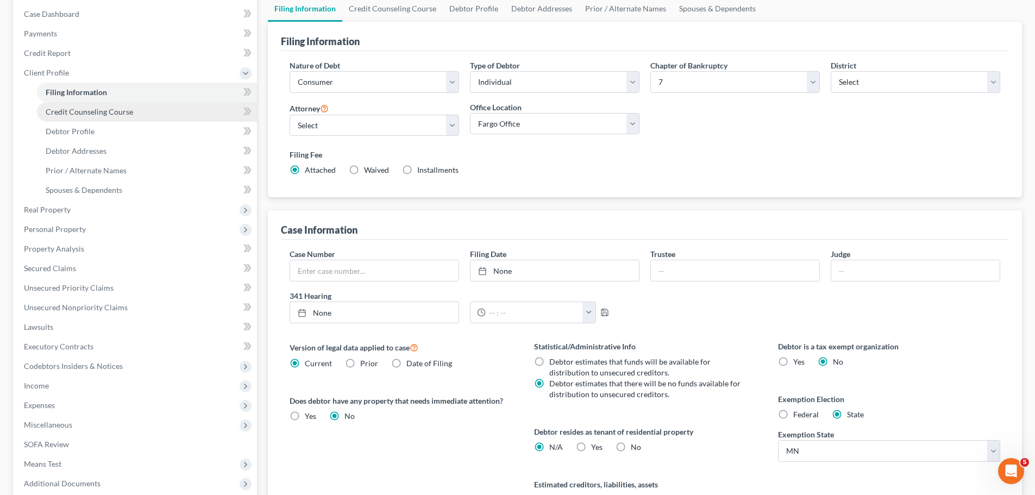  I want to click on label: Office Location, so click(496, 107).